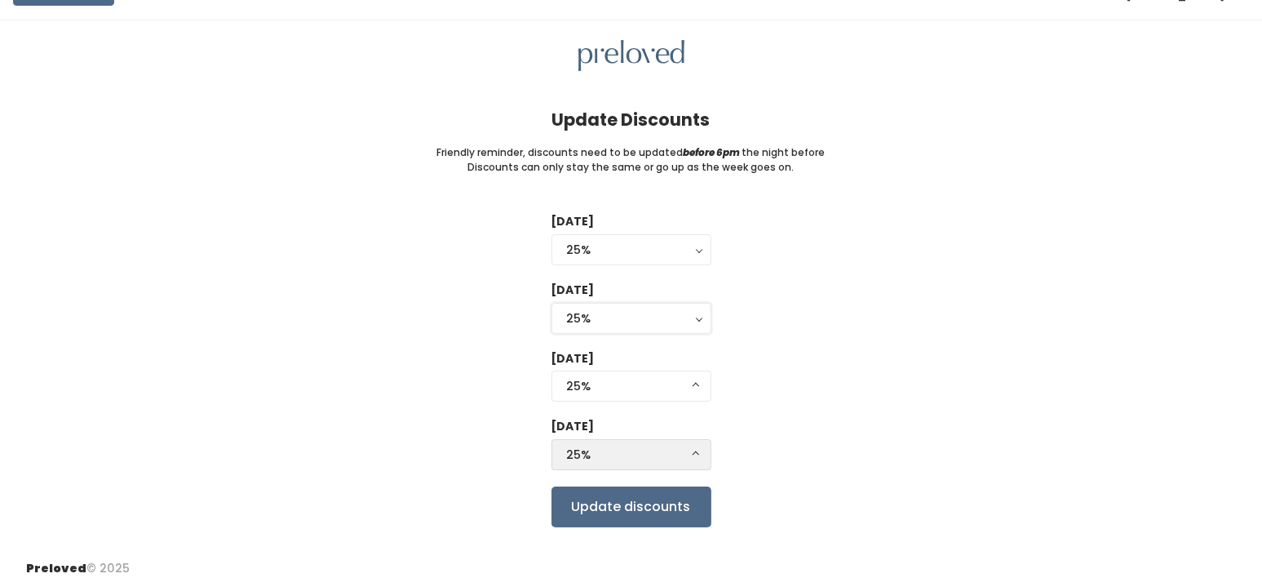 The width and height of the screenshot is (1262, 587). What do you see at coordinates (78, 561) in the screenshot?
I see `div: © 2025` at bounding box center [78, 561].